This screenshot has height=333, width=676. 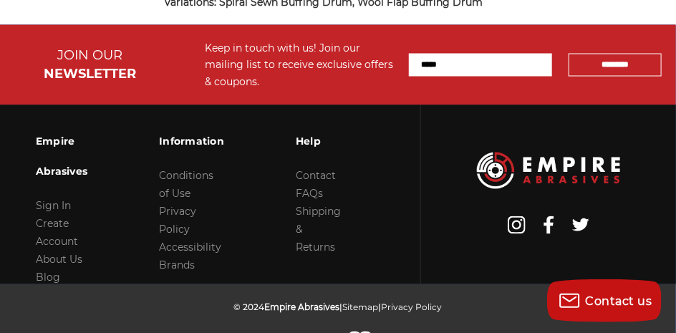 I want to click on h3: Empire Abrasives, so click(x=62, y=157).